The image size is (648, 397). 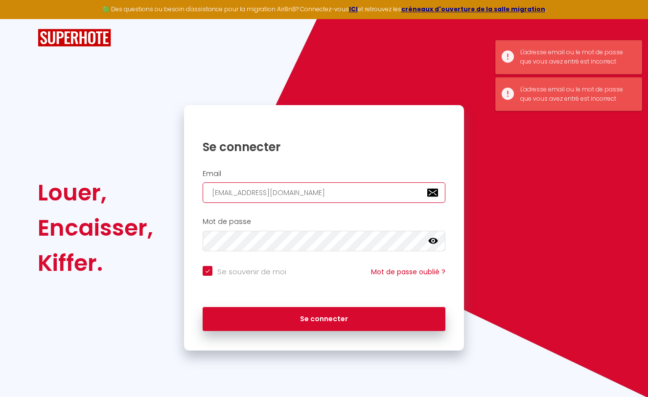 I want to click on strong: ICI, so click(x=353, y=9).